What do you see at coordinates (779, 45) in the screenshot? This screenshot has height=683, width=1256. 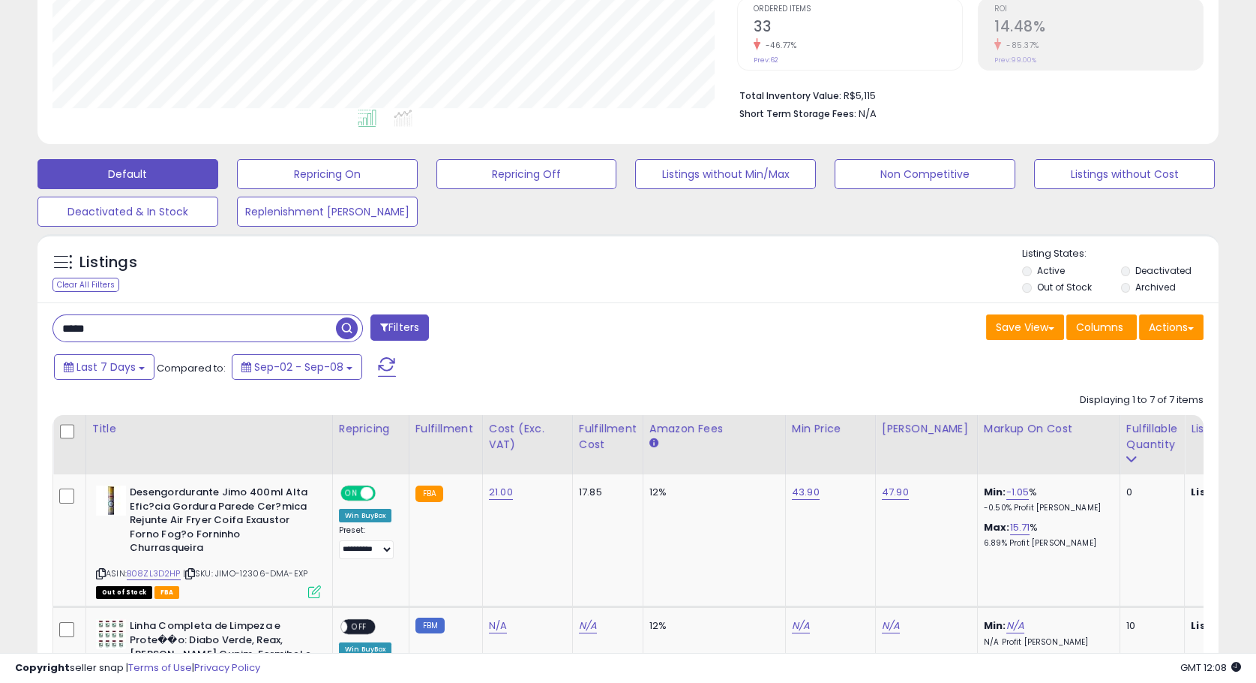 I see `small: -46.77%` at bounding box center [779, 45].